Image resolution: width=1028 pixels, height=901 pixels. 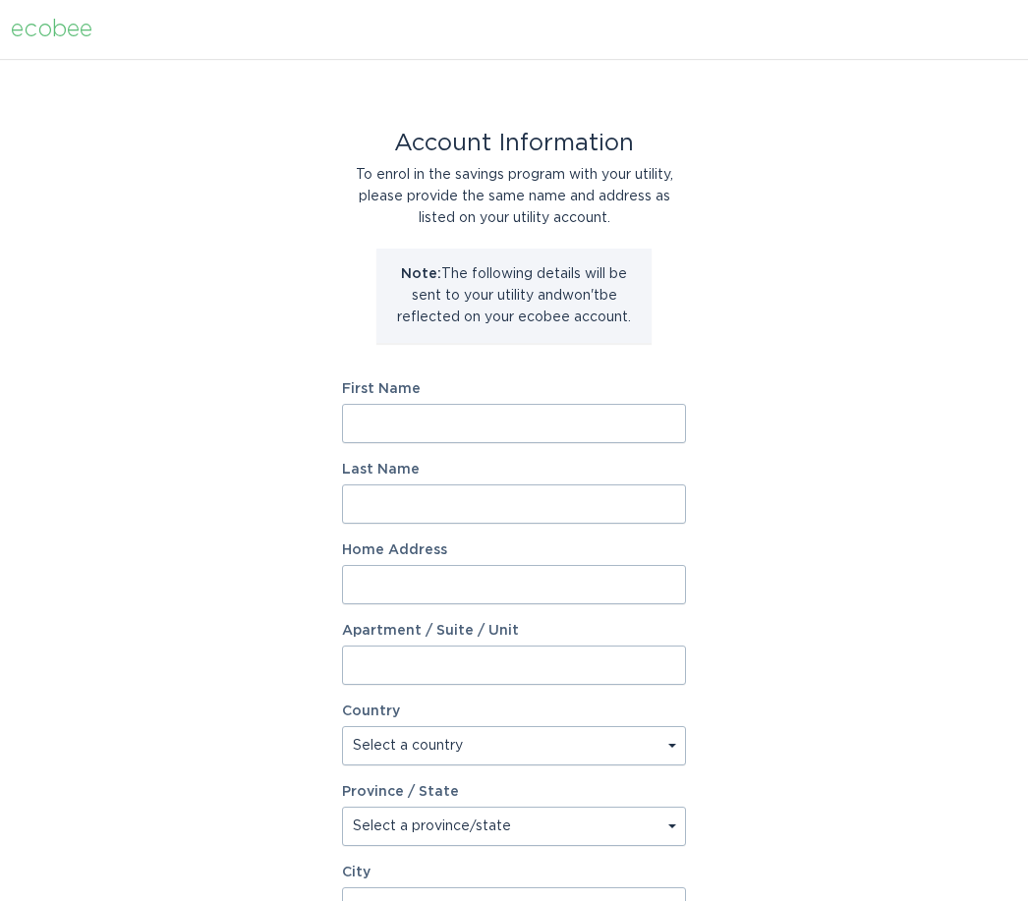 What do you see at coordinates (514, 631) in the screenshot?
I see `label: Apartment / Suite / Unit` at bounding box center [514, 631].